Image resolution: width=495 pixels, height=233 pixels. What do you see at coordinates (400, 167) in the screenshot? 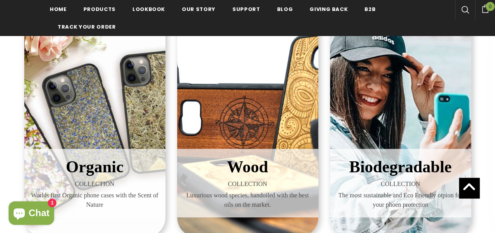
I see `span: Biodegradable` at bounding box center [400, 167].